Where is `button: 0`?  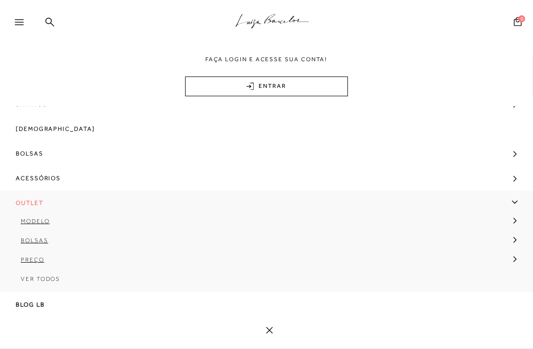 button: 0 is located at coordinates (518, 23).